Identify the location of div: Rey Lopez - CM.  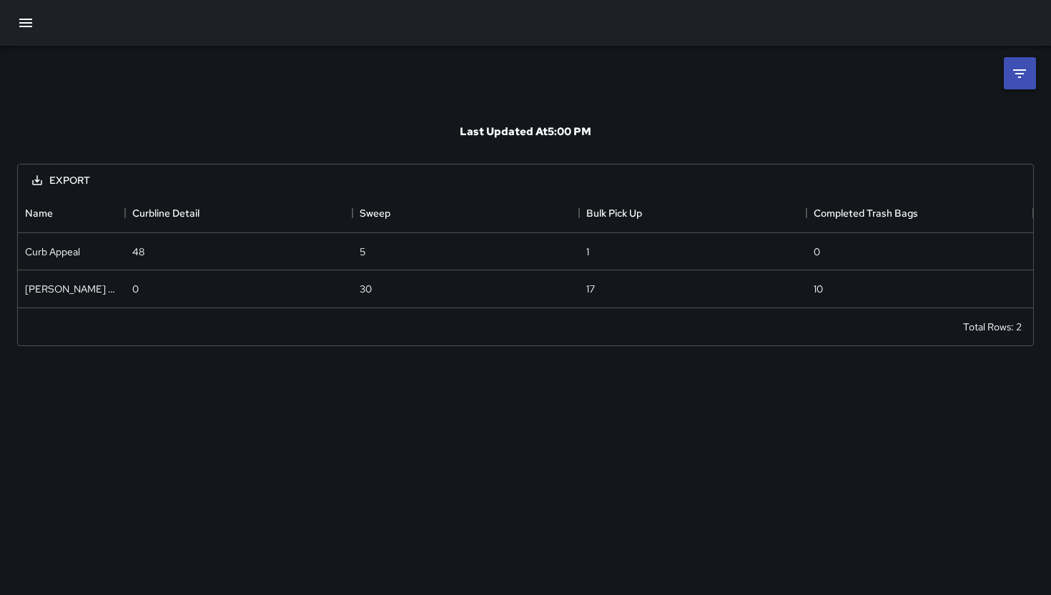
(72, 289).